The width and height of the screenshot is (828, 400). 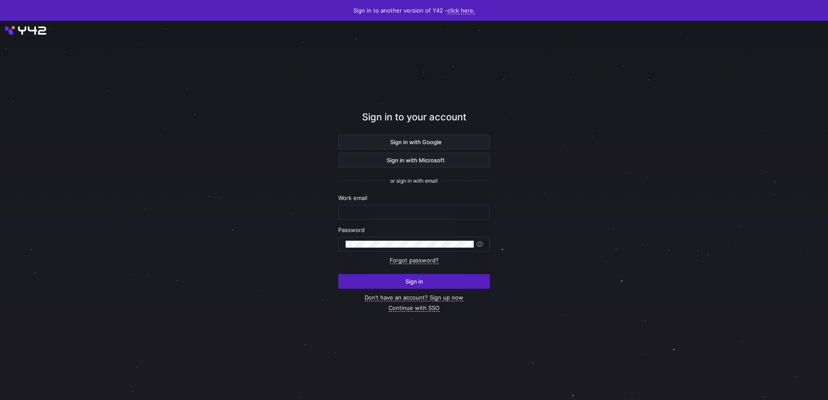 What do you see at coordinates (414, 260) in the screenshot?
I see `a: Forgot password?` at bounding box center [414, 260].